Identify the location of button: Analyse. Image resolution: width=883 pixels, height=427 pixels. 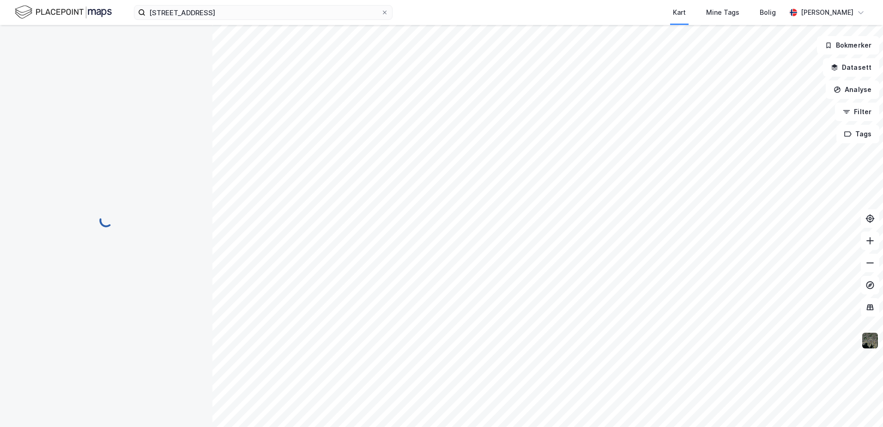
(853, 90).